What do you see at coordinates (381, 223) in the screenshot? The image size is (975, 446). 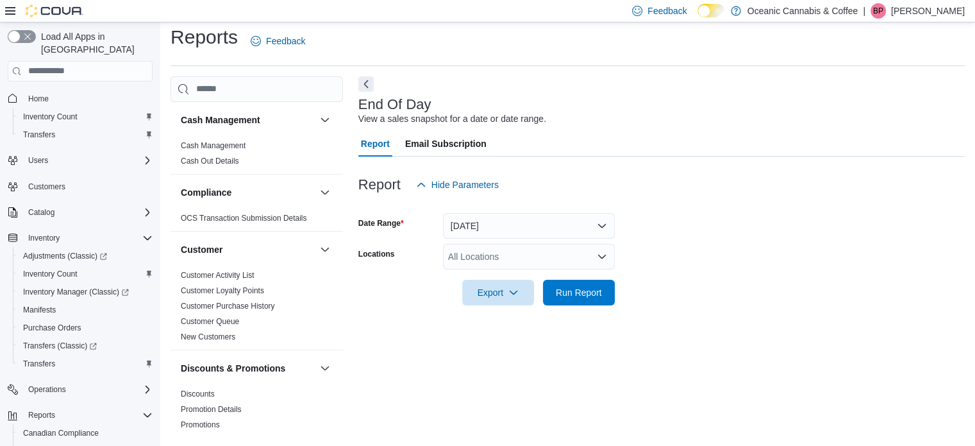 I see `label: Date Range` at bounding box center [381, 223].